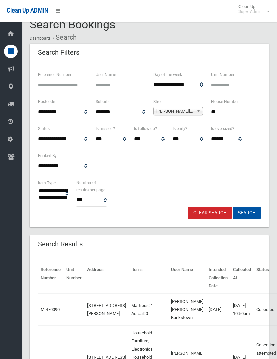 The width and height of the screenshot is (277, 359). Describe the element at coordinates (105, 129) in the screenshot. I see `label: Is missed?` at that location.